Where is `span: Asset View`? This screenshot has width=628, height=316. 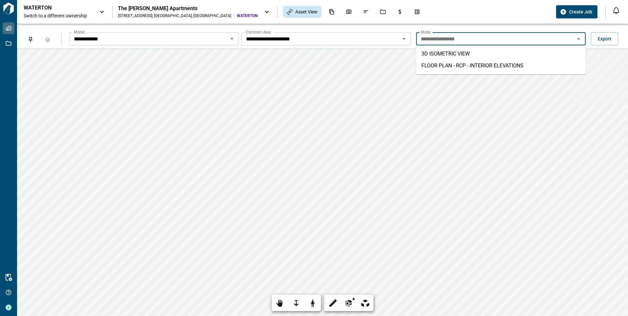
span: Asset View is located at coordinates (307, 12).